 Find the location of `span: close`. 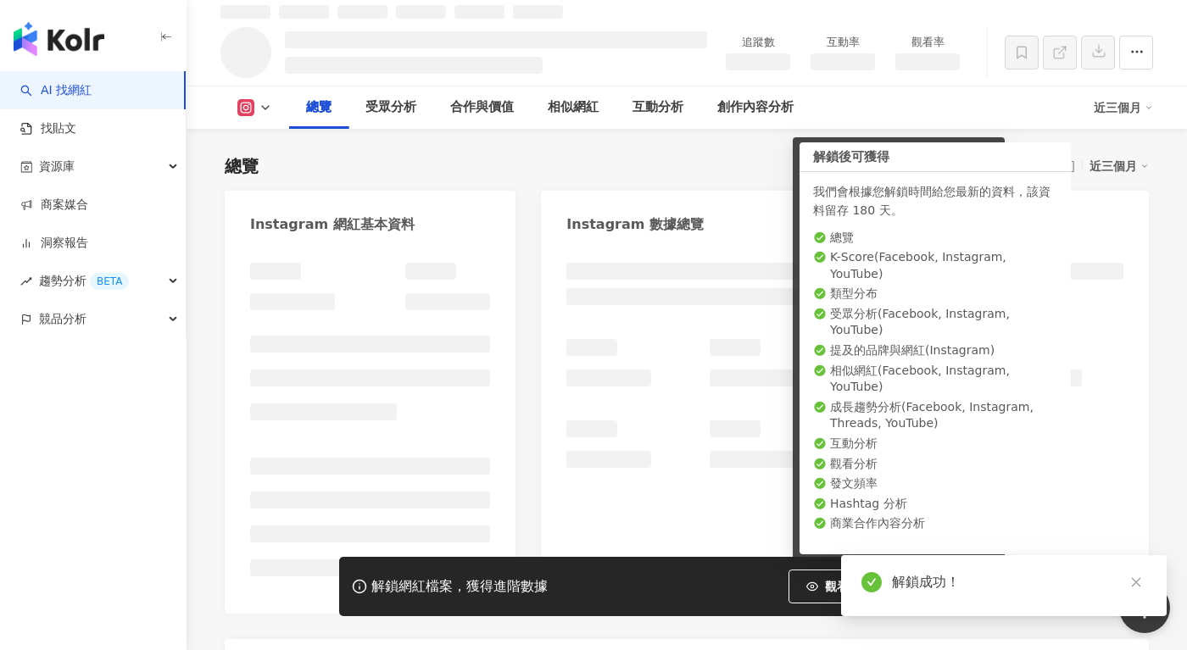

span: close is located at coordinates (1136, 582).